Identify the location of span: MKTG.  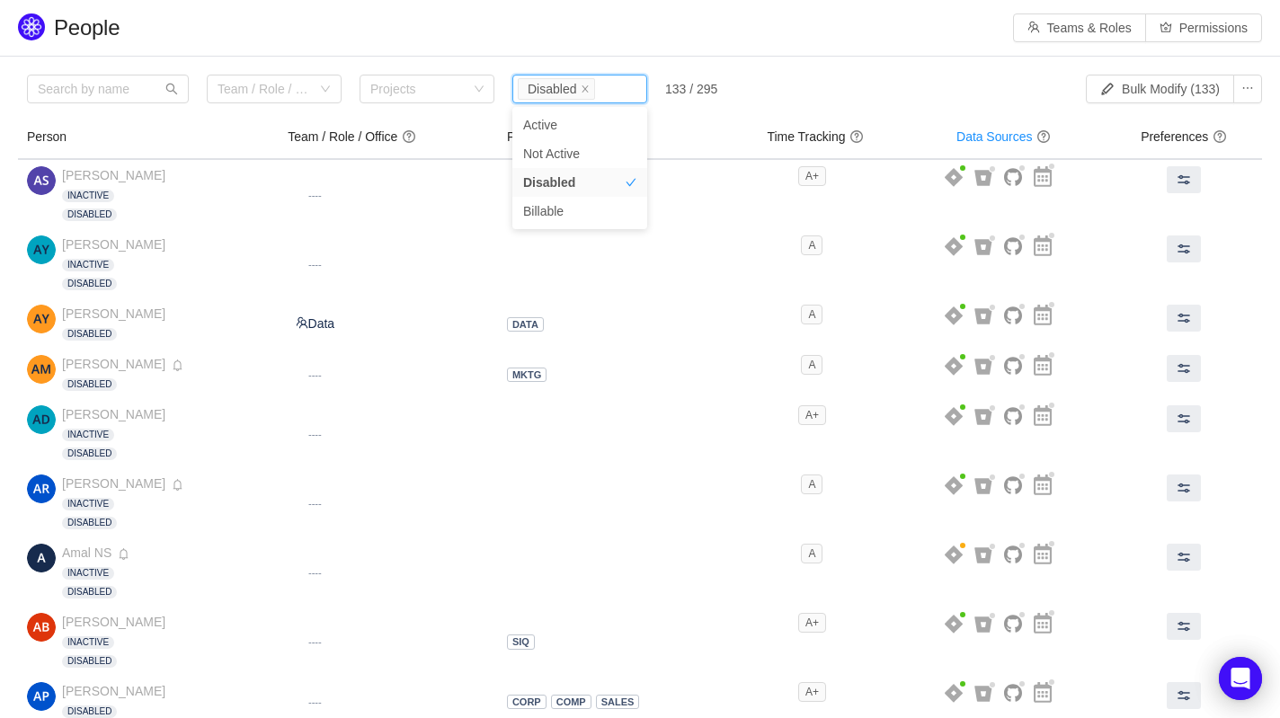
(527, 375).